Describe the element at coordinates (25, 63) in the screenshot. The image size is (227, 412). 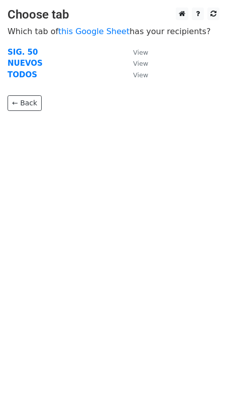
I see `strong: NUEVOS` at that location.